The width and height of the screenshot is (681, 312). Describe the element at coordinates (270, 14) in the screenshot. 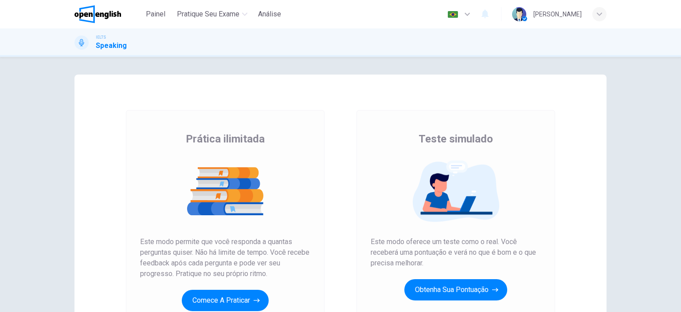

I see `span: Análise` at that location.